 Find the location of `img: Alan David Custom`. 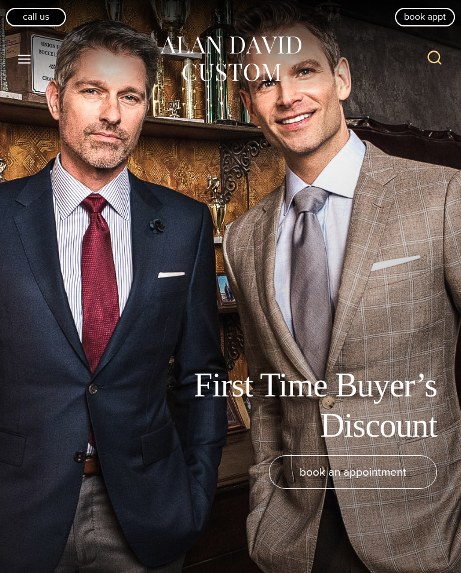

img: Alan David Custom is located at coordinates (230, 59).